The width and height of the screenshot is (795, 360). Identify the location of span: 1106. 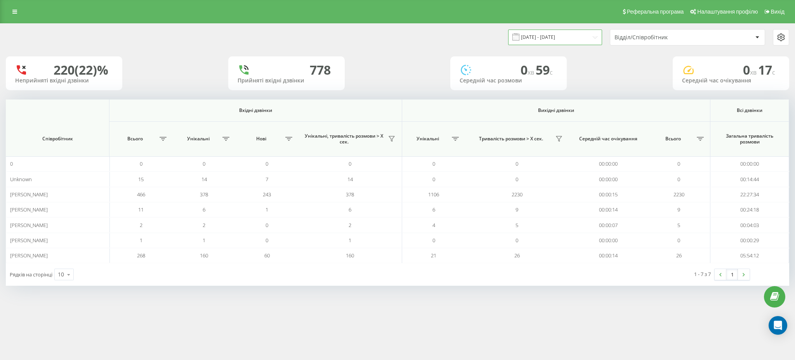
(434, 194).